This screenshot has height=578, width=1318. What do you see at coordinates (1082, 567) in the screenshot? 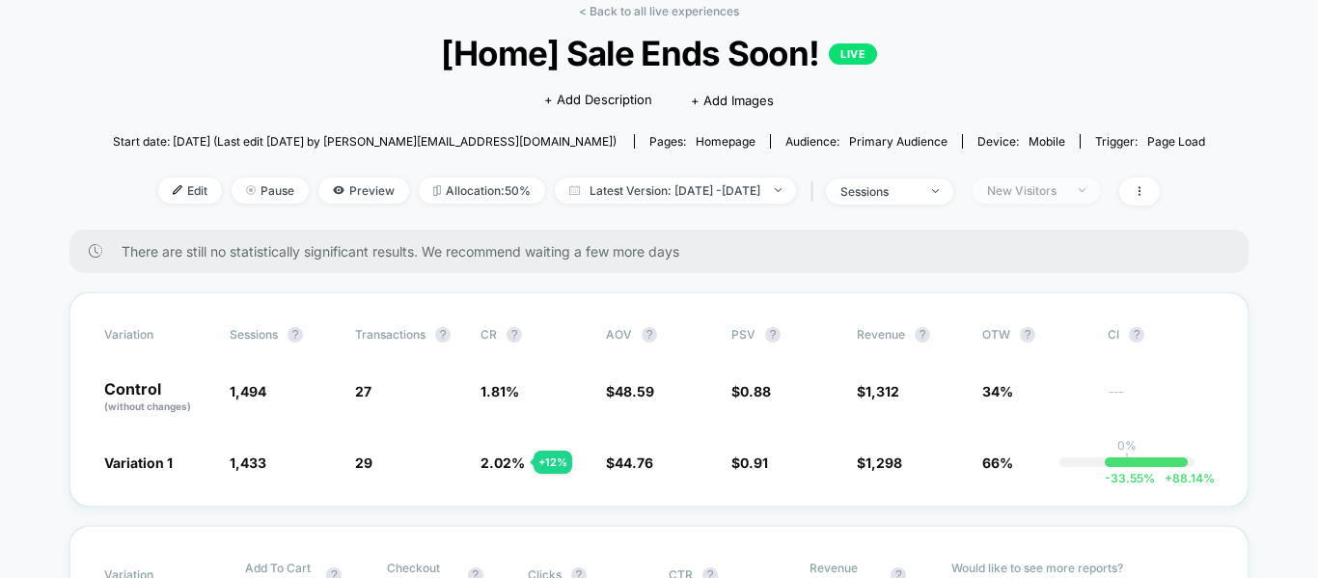
I see `p: Would like to see more reports?` at bounding box center [1082, 567].